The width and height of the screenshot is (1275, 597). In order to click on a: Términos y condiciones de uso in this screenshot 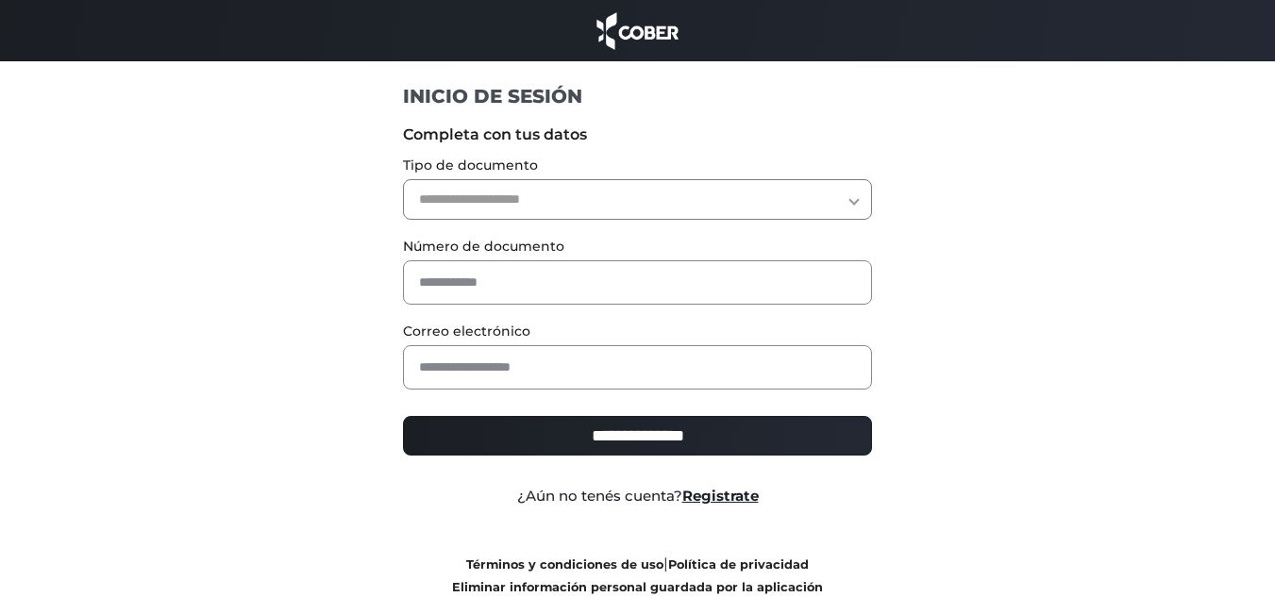, I will do `click(564, 564)`.